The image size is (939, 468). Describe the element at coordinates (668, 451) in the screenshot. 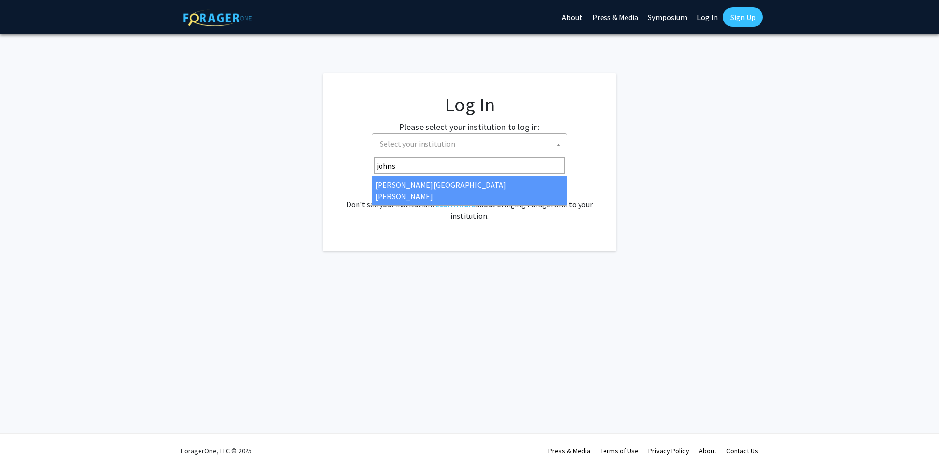

I see `a: Privacy Policy` at that location.